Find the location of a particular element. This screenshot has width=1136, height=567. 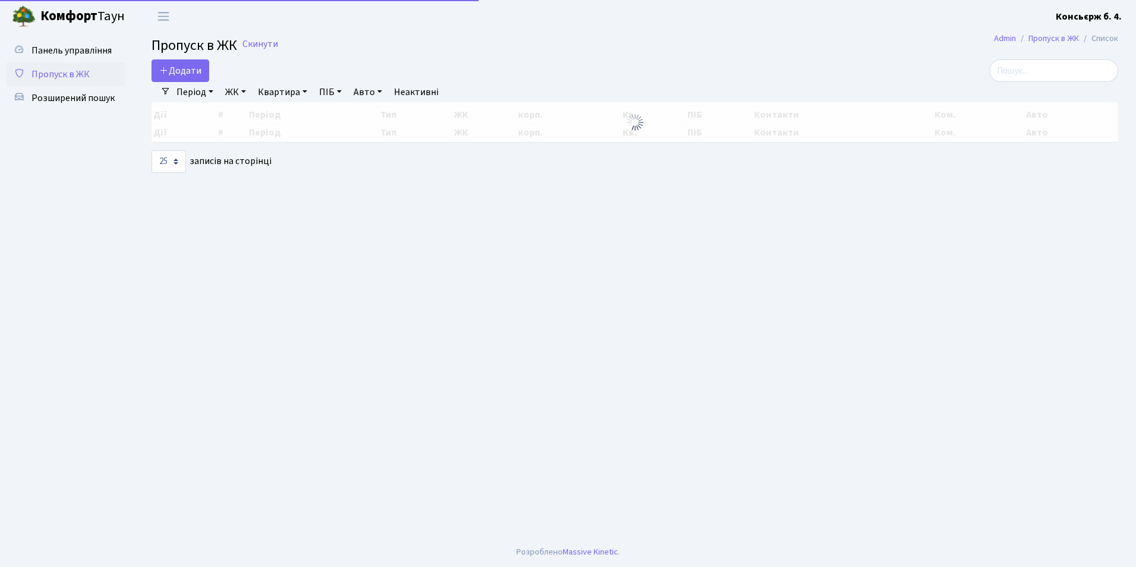

a: Консьєрж б. 4. is located at coordinates (1089, 17).